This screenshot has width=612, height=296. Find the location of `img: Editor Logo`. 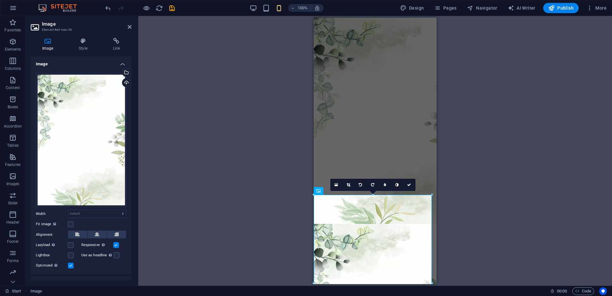

img: Editor Logo is located at coordinates (61, 8).